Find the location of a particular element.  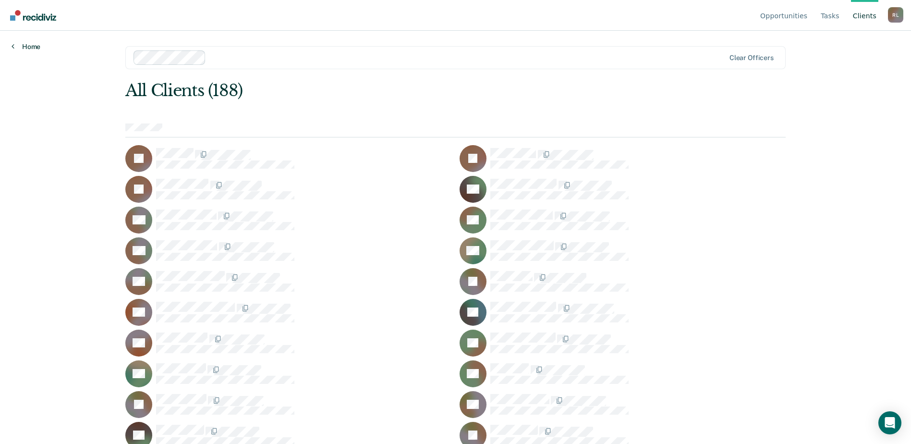

img: Recidiviz is located at coordinates (33, 15).